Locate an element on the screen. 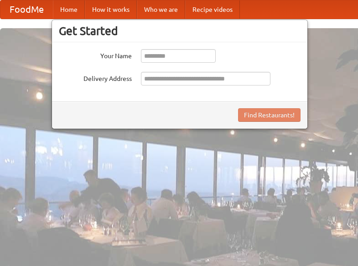 This screenshot has width=358, height=266. label: Your Name is located at coordinates (95, 55).